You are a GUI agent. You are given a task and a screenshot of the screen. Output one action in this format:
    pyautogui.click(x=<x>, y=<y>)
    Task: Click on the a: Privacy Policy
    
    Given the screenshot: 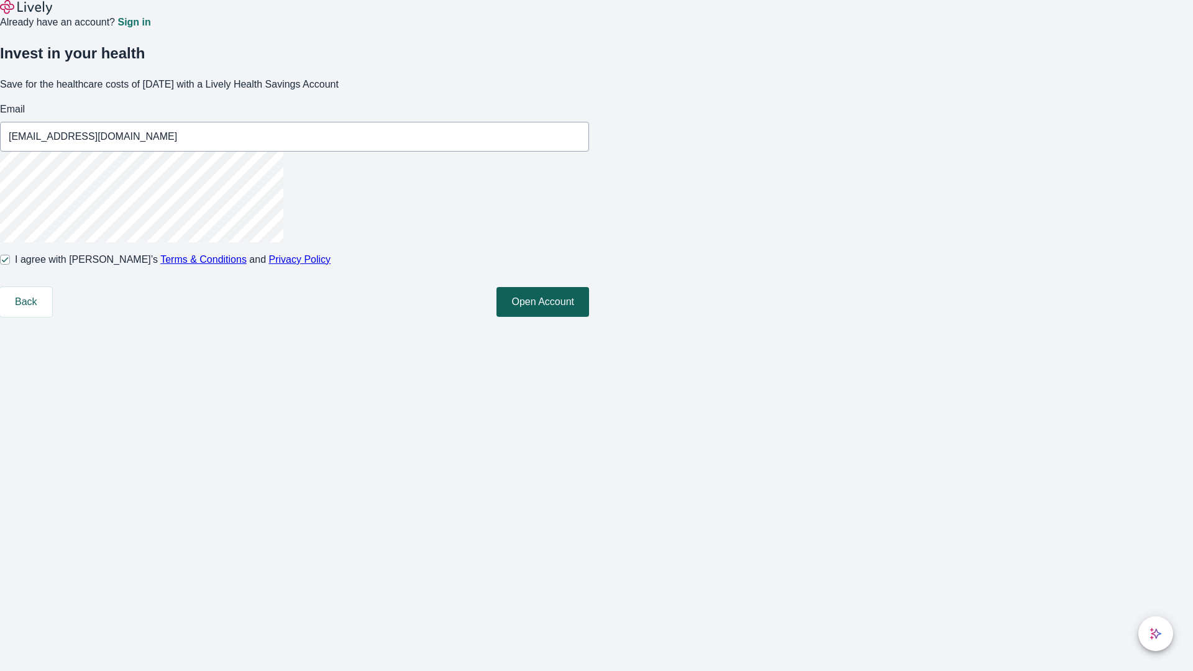 What is the action you would take?
    pyautogui.click(x=300, y=259)
    